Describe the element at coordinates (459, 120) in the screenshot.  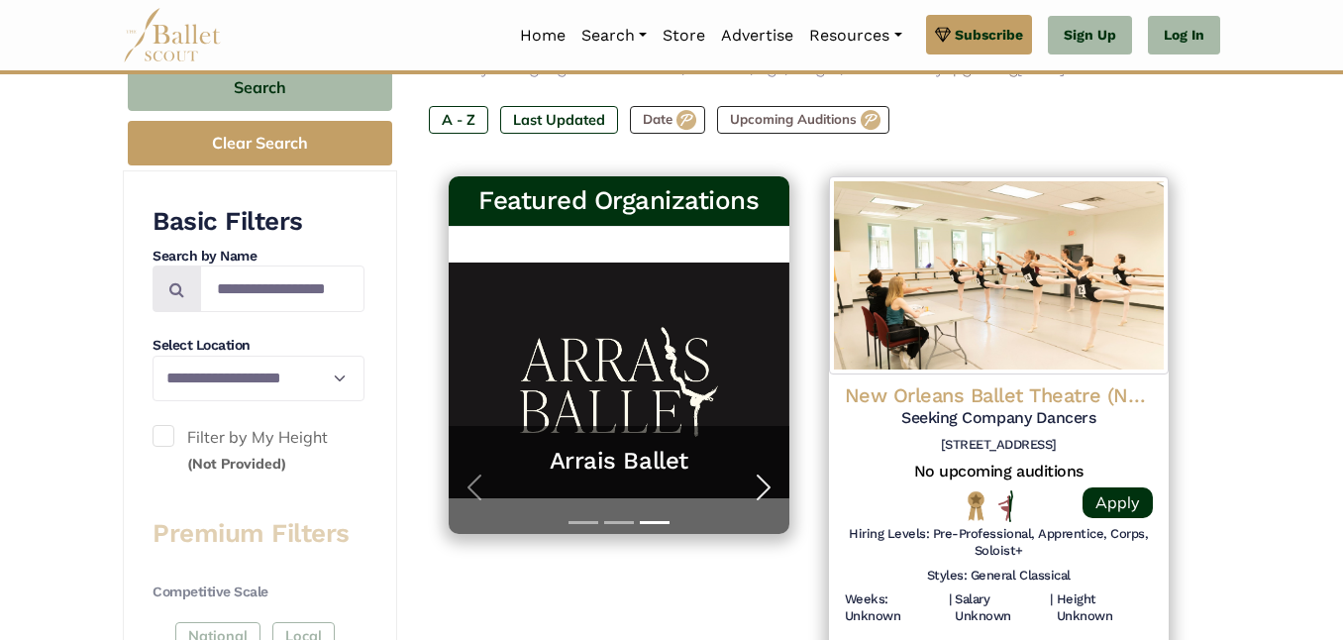
I see `label: A - Z` at that location.